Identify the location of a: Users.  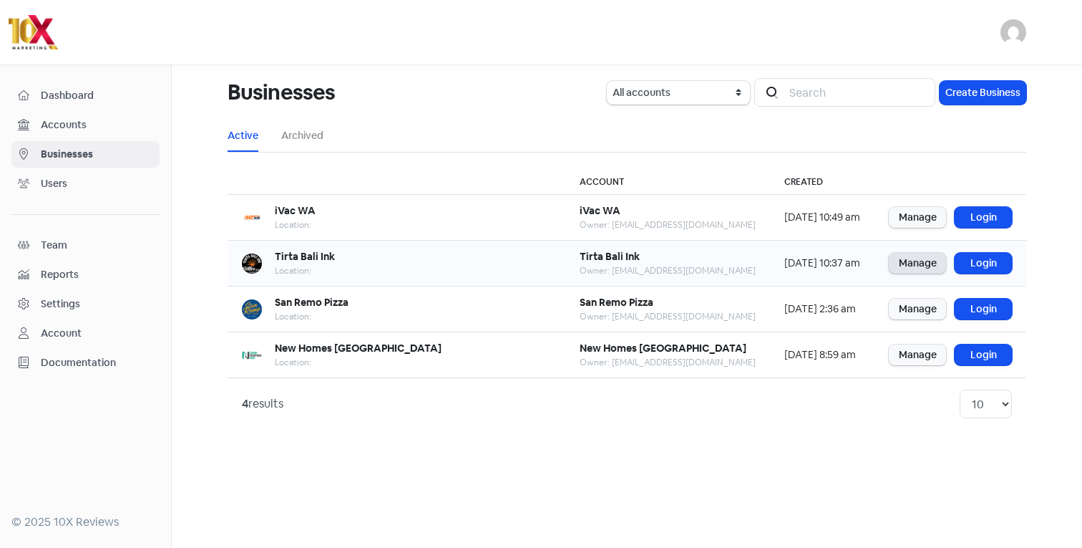
(85, 183).